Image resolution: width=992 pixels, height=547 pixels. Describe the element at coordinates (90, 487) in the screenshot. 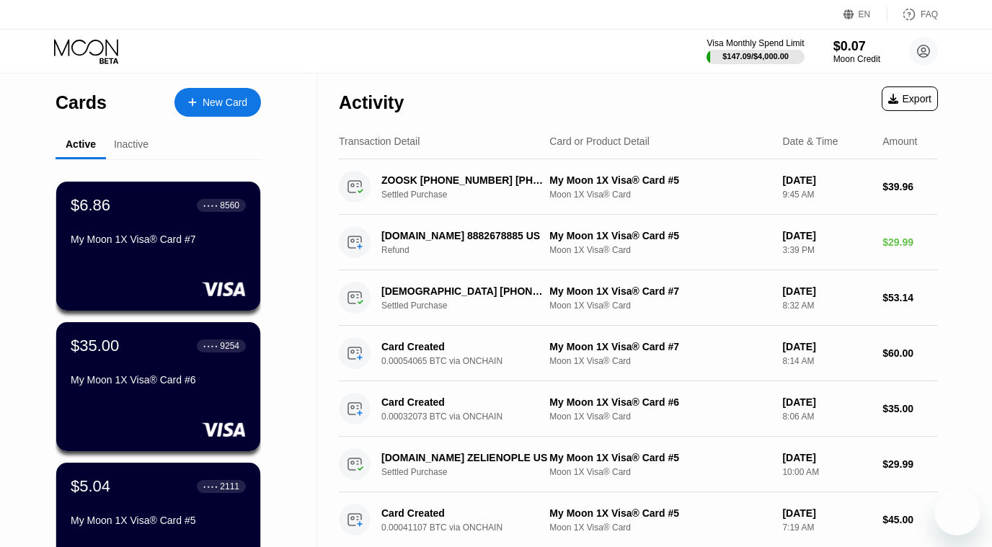

I see `div: $5.04` at that location.